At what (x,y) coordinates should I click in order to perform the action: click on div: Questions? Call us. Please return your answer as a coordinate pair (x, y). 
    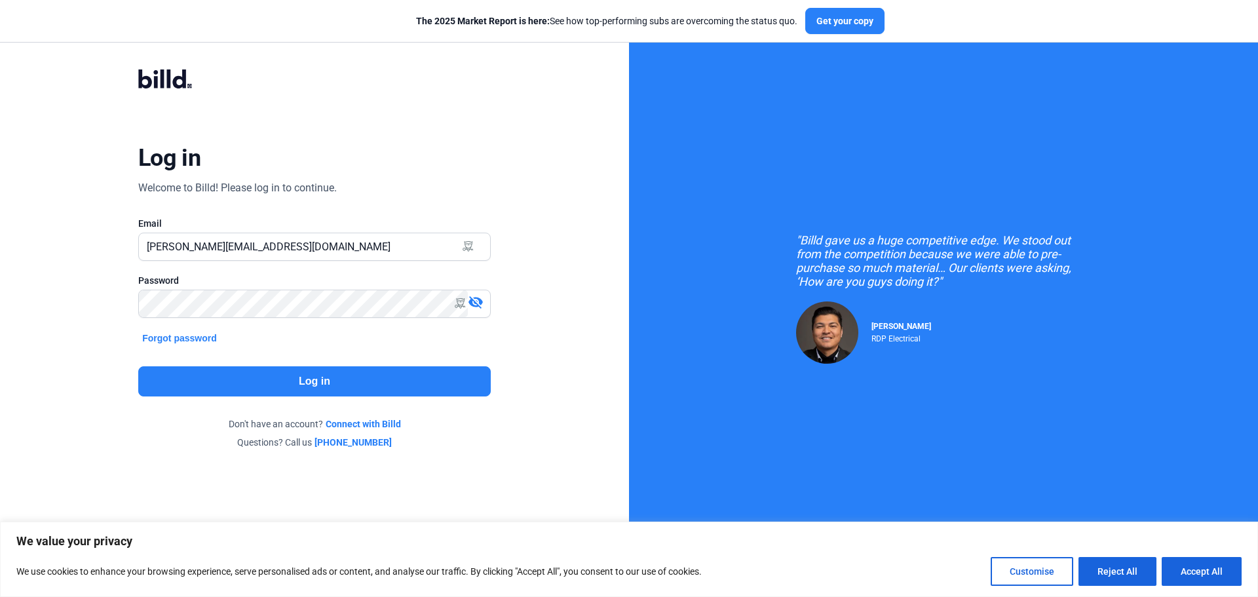
    Looking at the image, I should click on (315, 442).